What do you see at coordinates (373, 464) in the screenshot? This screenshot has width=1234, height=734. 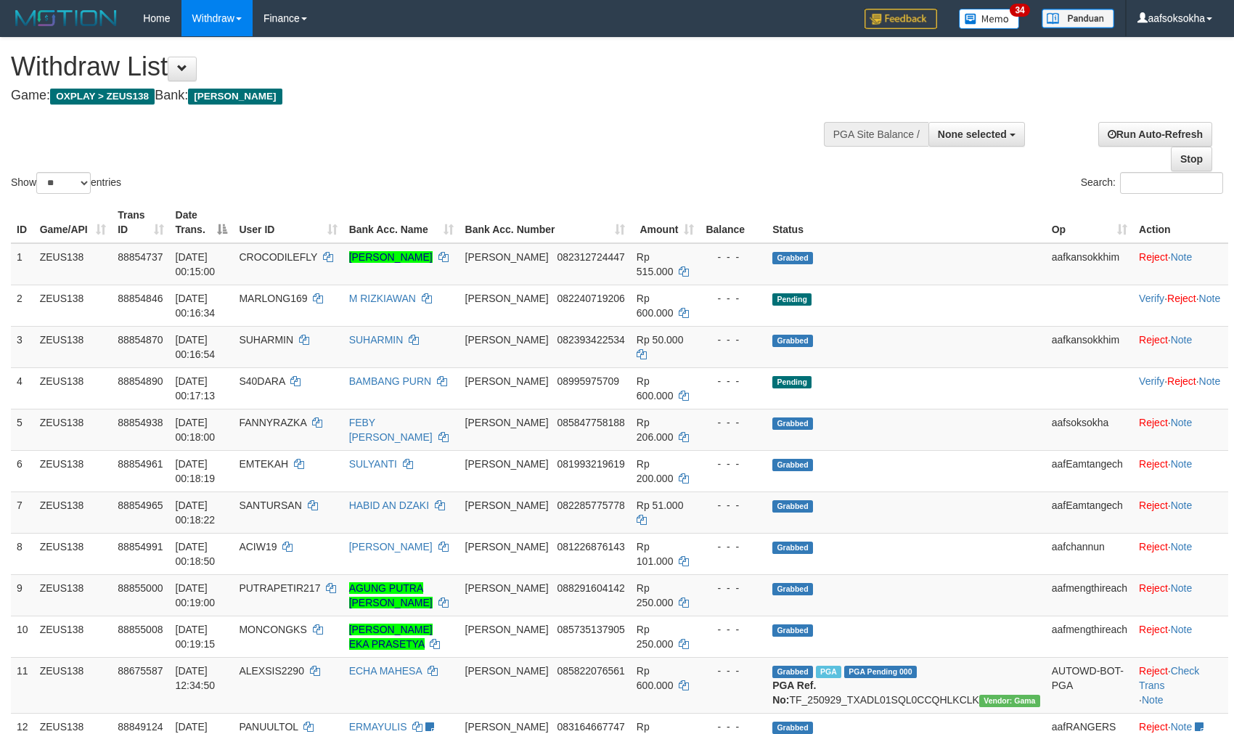 I see `a: SULYANTI` at bounding box center [373, 464].